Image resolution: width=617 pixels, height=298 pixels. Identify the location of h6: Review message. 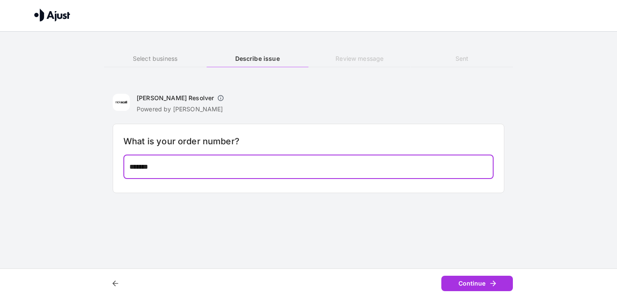
(360, 59).